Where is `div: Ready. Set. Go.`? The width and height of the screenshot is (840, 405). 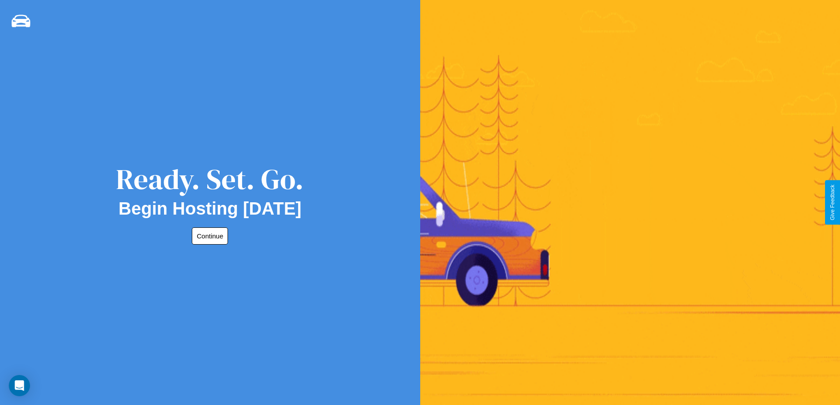
div: Ready. Set. Go. is located at coordinates (210, 179).